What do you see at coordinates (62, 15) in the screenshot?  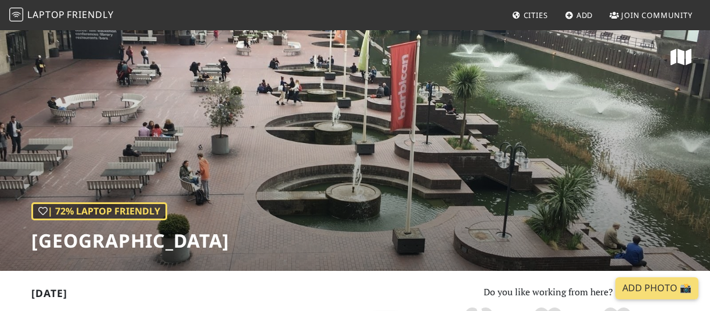 I see `a: LaptopFriendly LaptopFriendly` at bounding box center [62, 15].